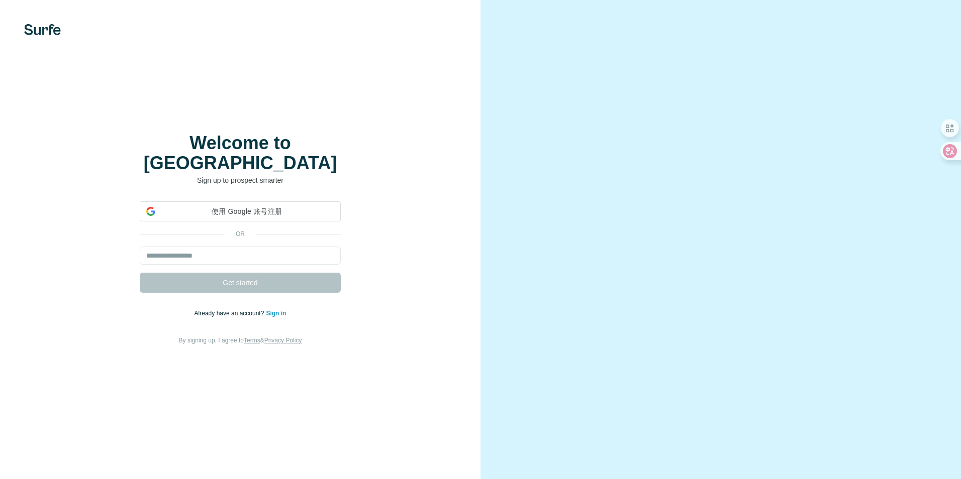 The width and height of the screenshot is (961, 479). Describe the element at coordinates (240, 212) in the screenshot. I see `div: 使用 Google 账号注册` at that location.